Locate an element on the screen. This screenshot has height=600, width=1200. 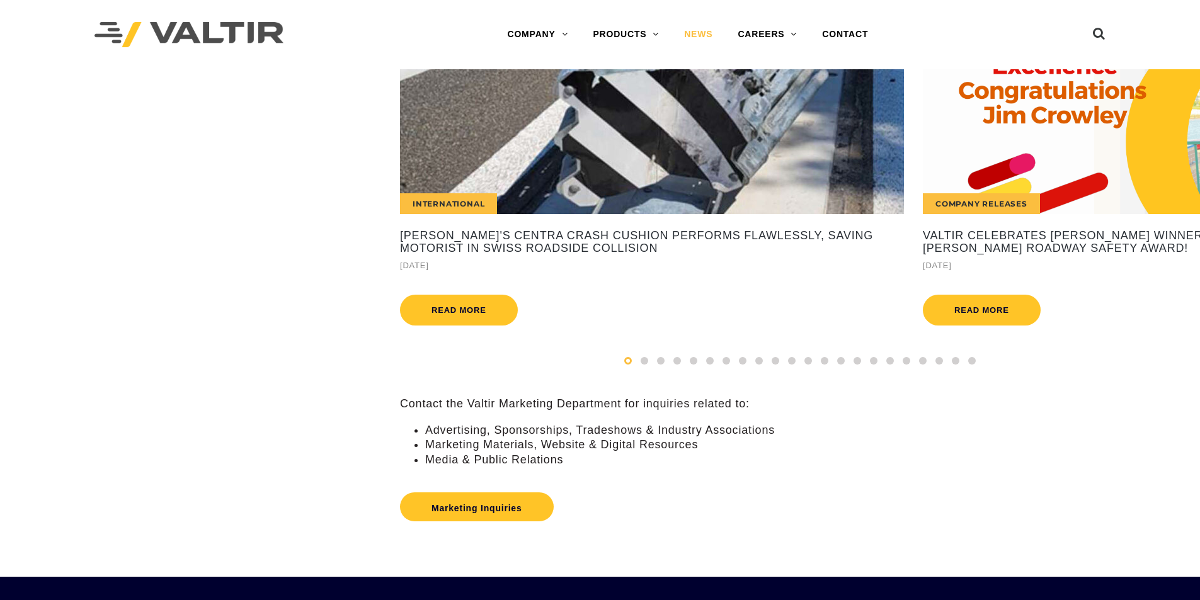
li: Advertising, Sponsorships, Tradeshows & Industry Associations is located at coordinates (813, 430).